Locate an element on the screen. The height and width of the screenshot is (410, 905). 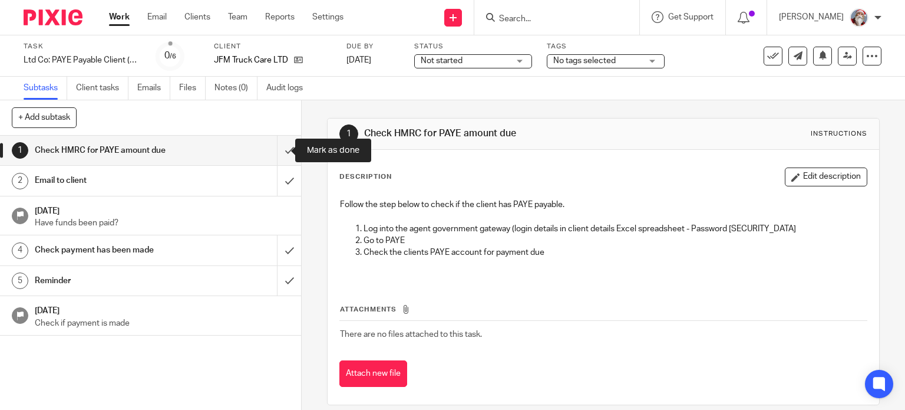
small: /6 is located at coordinates (173, 56).